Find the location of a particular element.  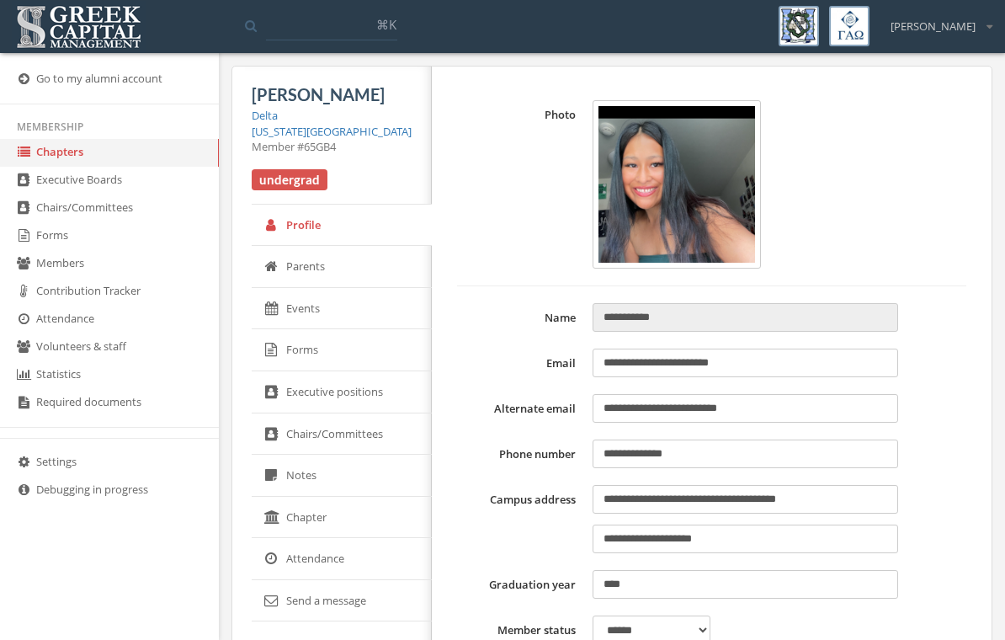

label: Photo is located at coordinates (520, 184).